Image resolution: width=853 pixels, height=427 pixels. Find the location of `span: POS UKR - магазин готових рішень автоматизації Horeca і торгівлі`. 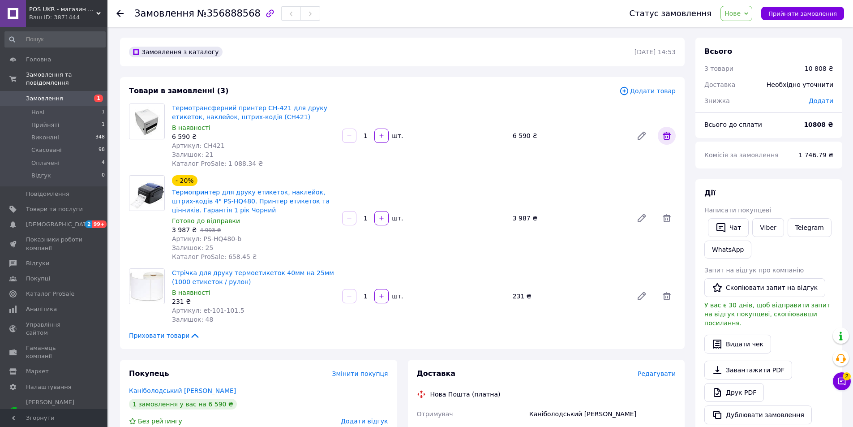

span: POS UKR - магазин готових рішень автоматизації Horeca і торгівлі is located at coordinates (63, 9).